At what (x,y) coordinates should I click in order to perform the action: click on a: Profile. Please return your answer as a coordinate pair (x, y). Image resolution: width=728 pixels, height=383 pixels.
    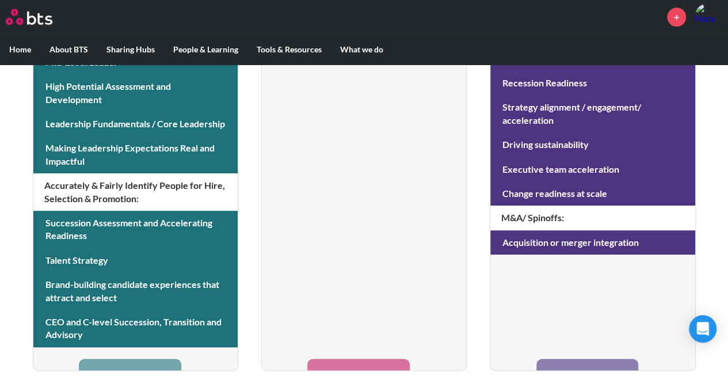
    Looking at the image, I should click on (709, 17).